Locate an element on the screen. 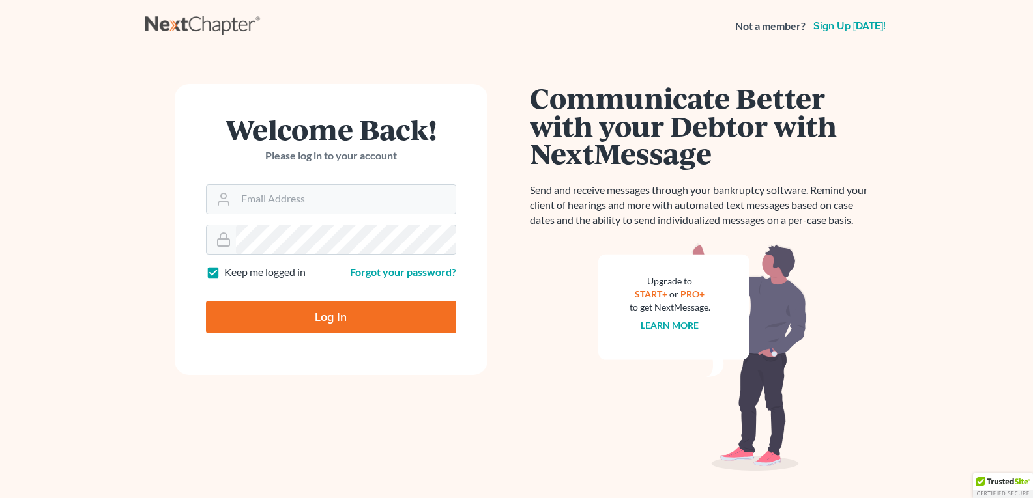  a: Forgot your password? is located at coordinates (403, 272).